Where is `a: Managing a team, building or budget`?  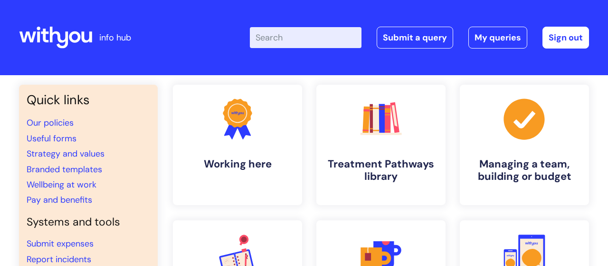
a: Managing a team, building or budget is located at coordinates (524, 144).